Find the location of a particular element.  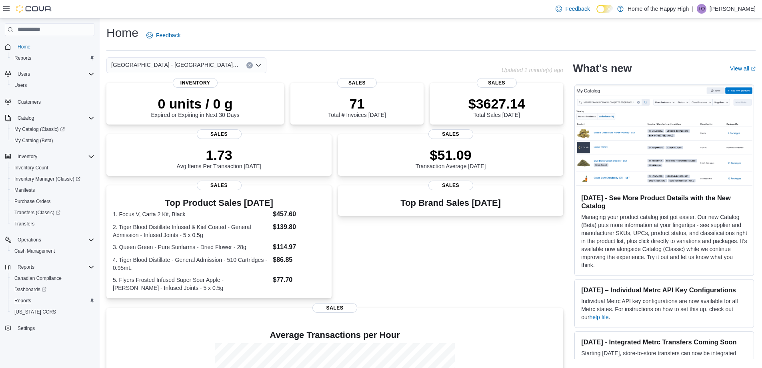

span: TO is located at coordinates (702, 9).